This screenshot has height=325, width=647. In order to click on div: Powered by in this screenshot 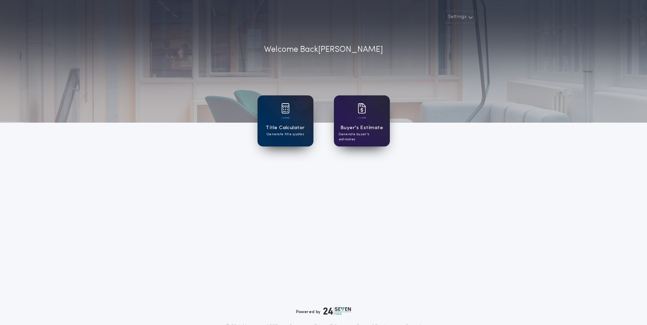, I will do `click(323, 311)`.